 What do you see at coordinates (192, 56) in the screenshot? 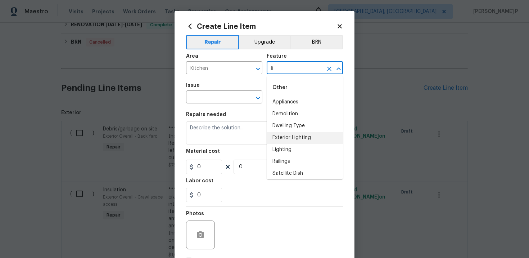
I see `h5: Area` at bounding box center [192, 56].